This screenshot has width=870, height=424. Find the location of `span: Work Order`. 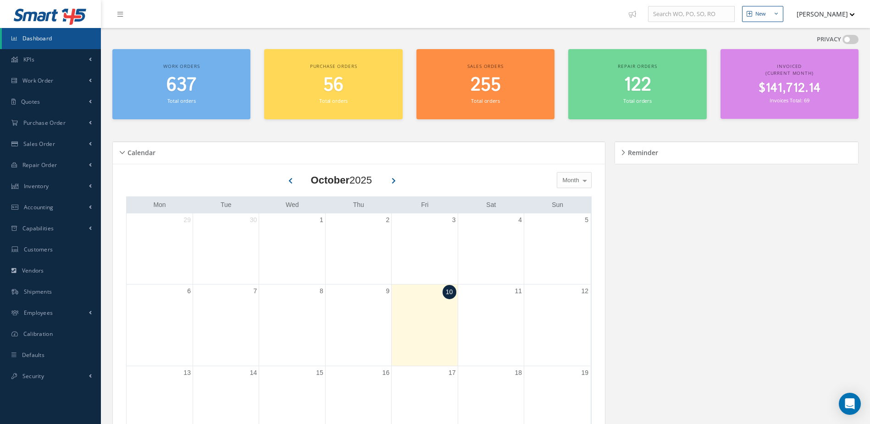

span: Work Order is located at coordinates (38, 80).